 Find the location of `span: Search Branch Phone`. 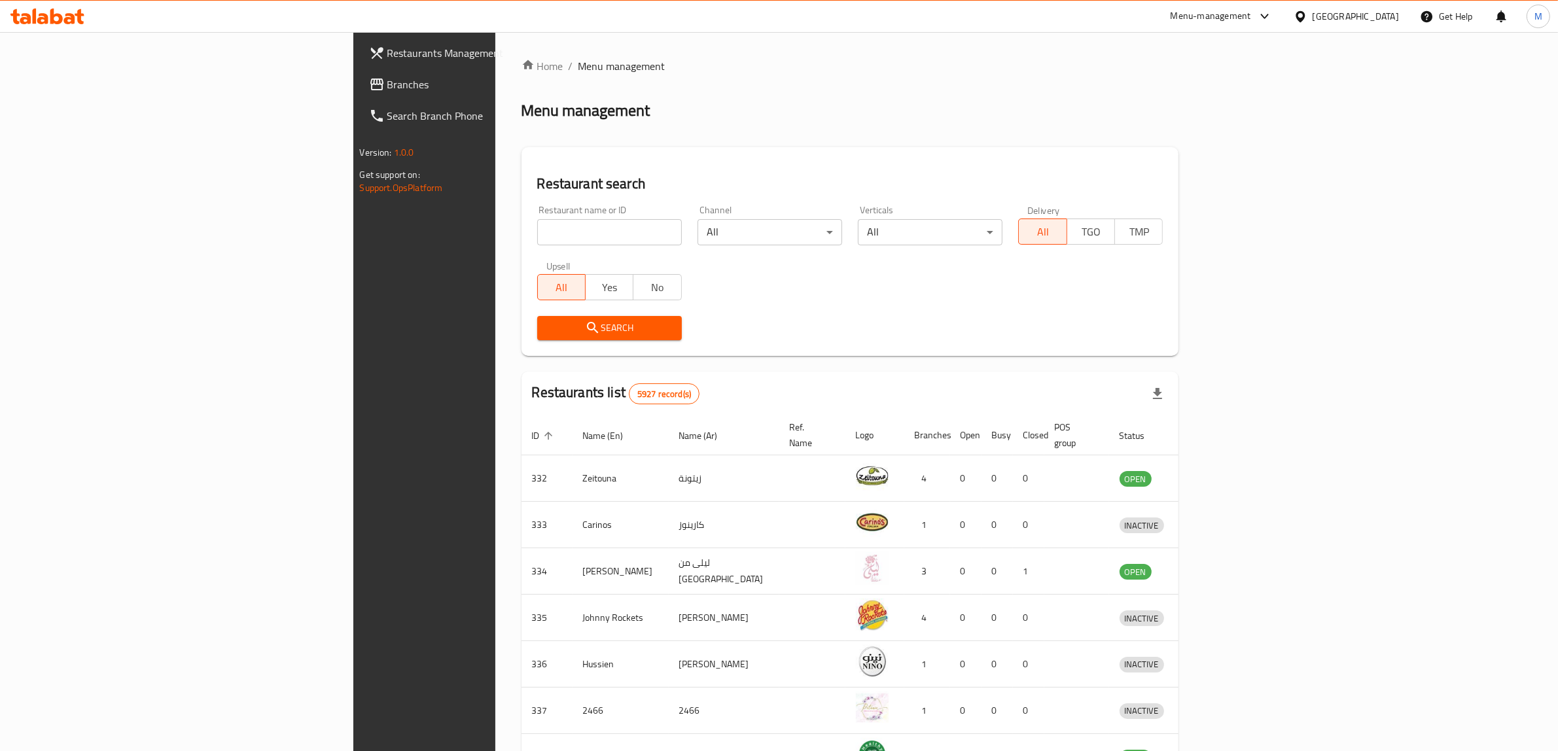

span: Search Branch Phone is located at coordinates (495, 116).